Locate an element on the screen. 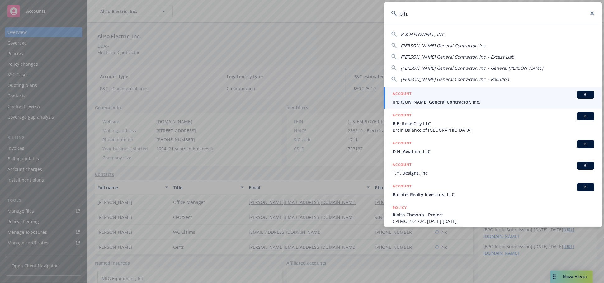 The height and width of the screenshot is (283, 604). a: ACCOUNTBIBuchtel Realty Investors, LLC is located at coordinates (493, 190).